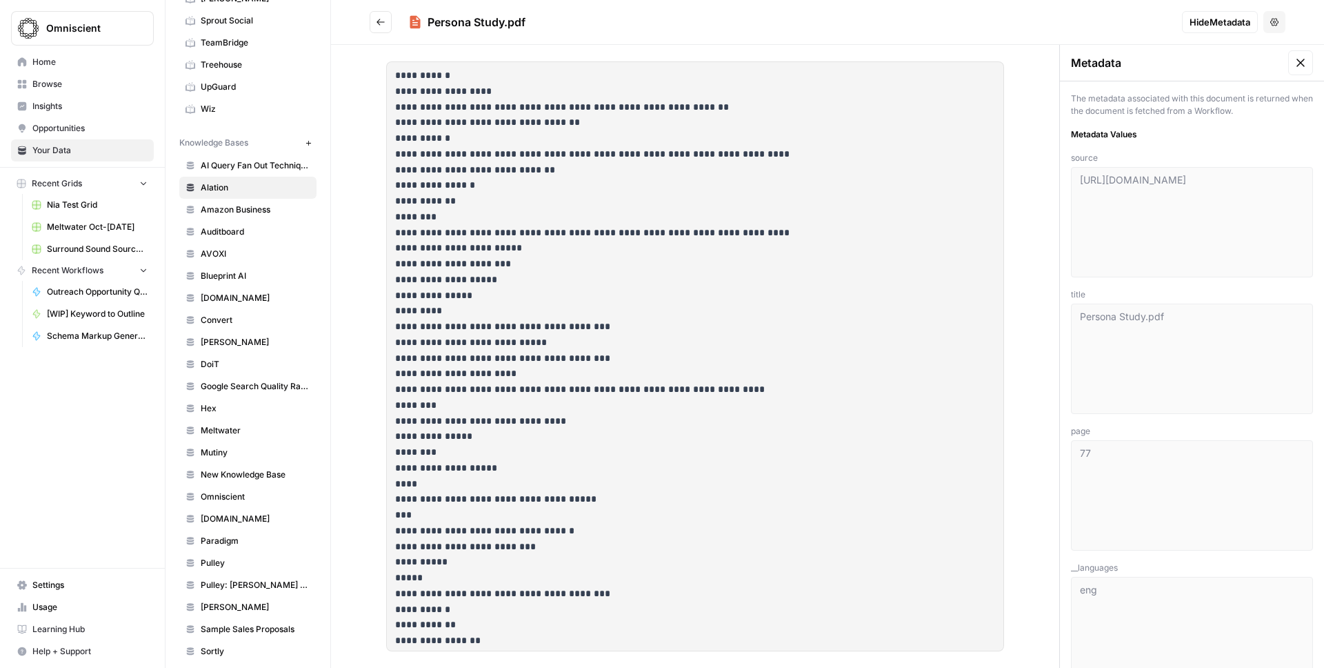  What do you see at coordinates (255, 453) in the screenshot?
I see `span: Mutiny` at bounding box center [255, 453].